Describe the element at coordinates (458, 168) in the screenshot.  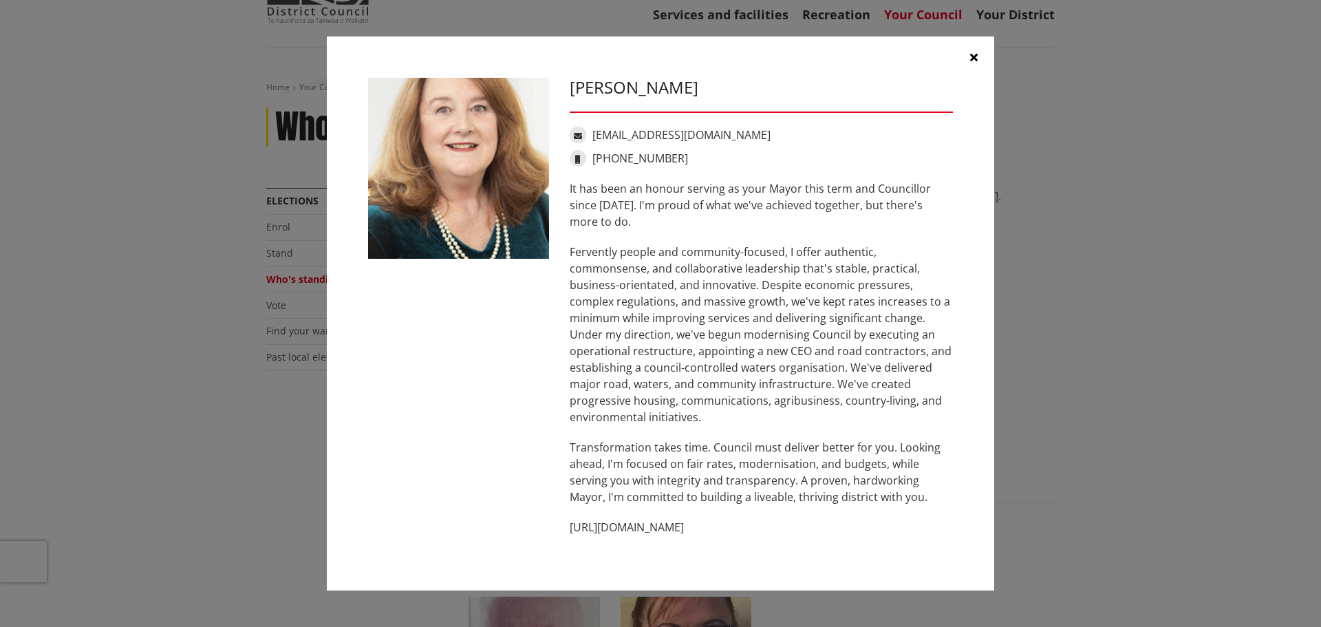
I see `img: WO-M__CHURCH_J__UwGuY` at that location.